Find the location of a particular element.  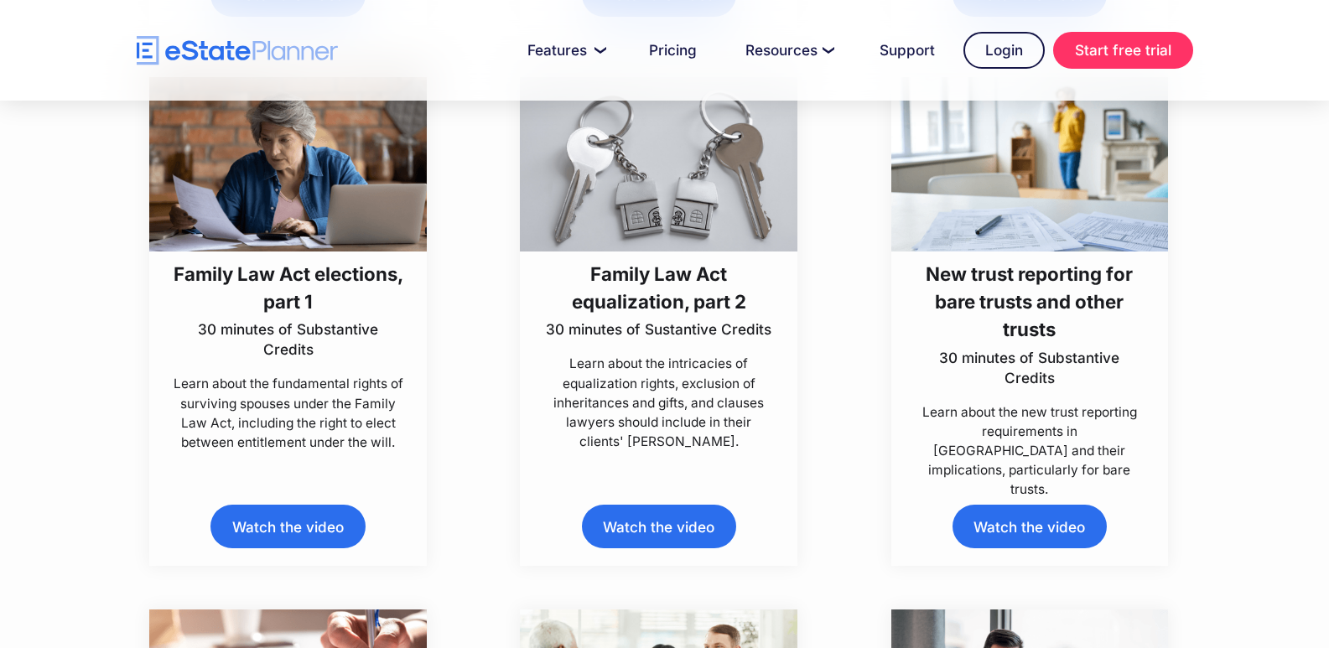

a: New trust reporting for bare trusts and other trusts30 minutes of Substantive CreditsLearn about ... is located at coordinates (1030, 288).